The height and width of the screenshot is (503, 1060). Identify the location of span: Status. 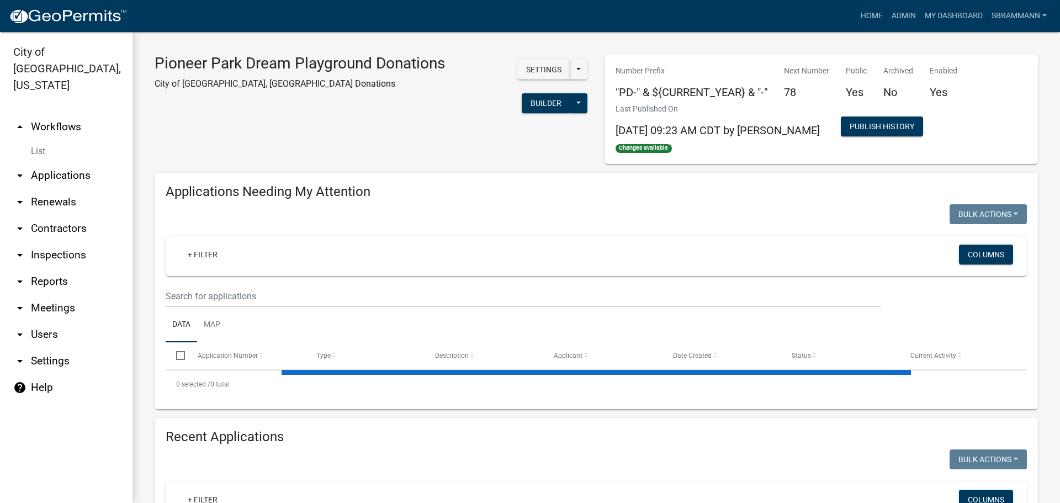
(801, 356).